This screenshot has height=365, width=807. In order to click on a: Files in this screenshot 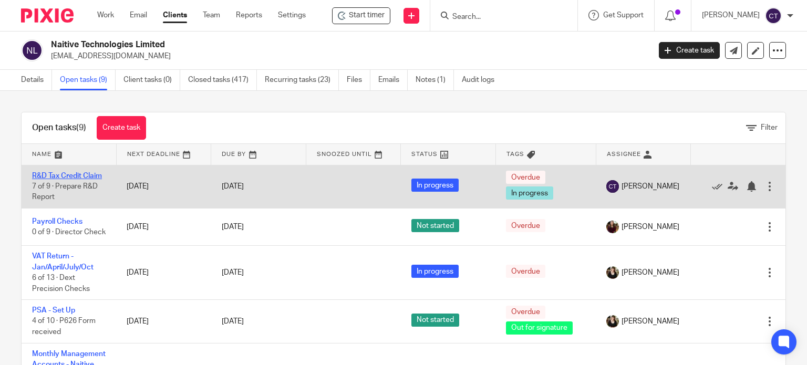, I will do `click(358, 80)`.